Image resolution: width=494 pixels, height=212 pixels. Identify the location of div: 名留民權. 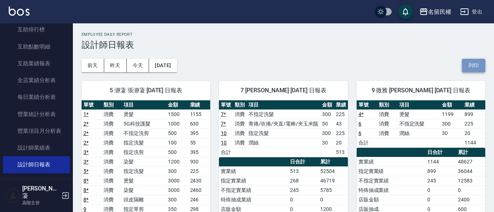
(440, 12).